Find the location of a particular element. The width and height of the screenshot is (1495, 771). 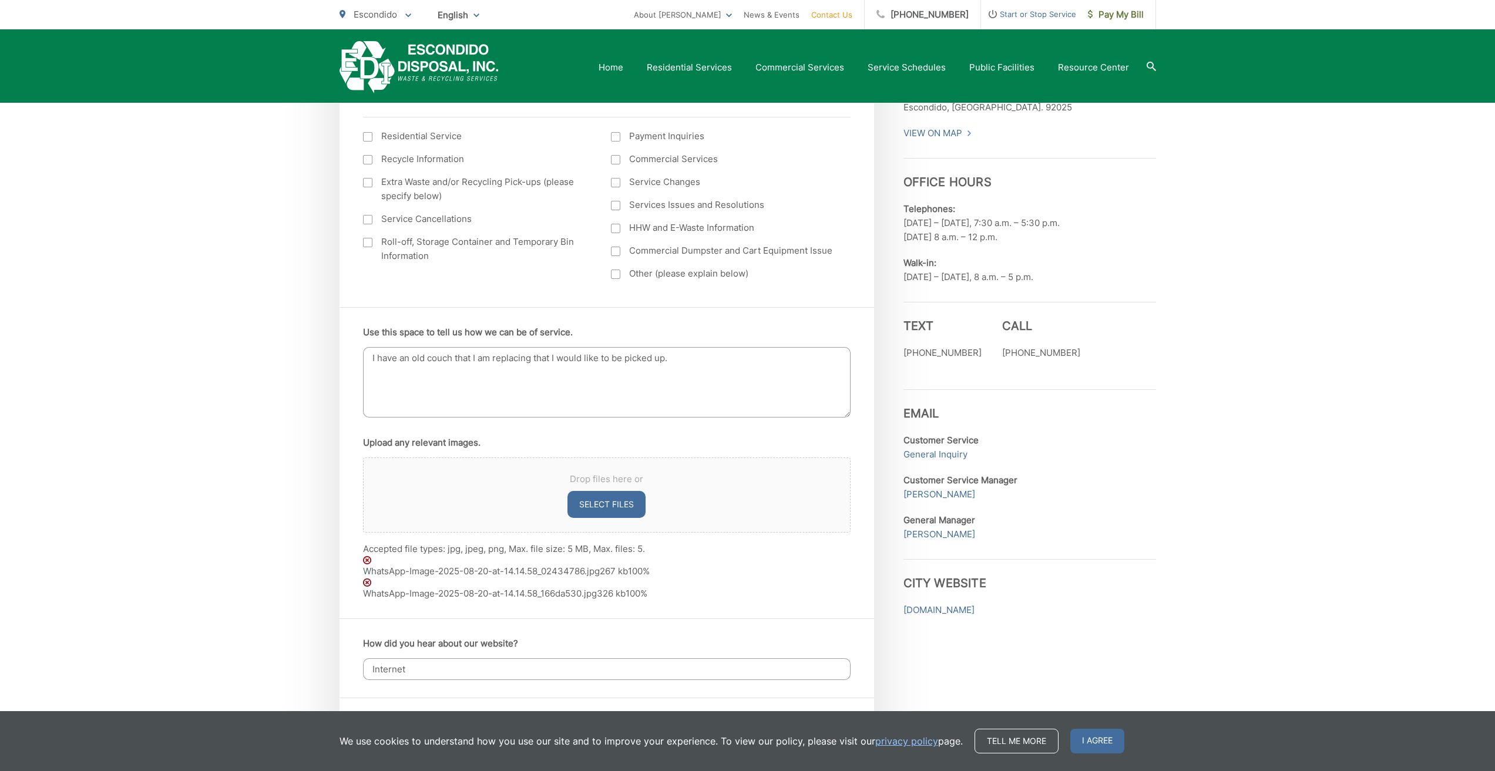

label: Payment Inquiries is located at coordinates (723, 136).